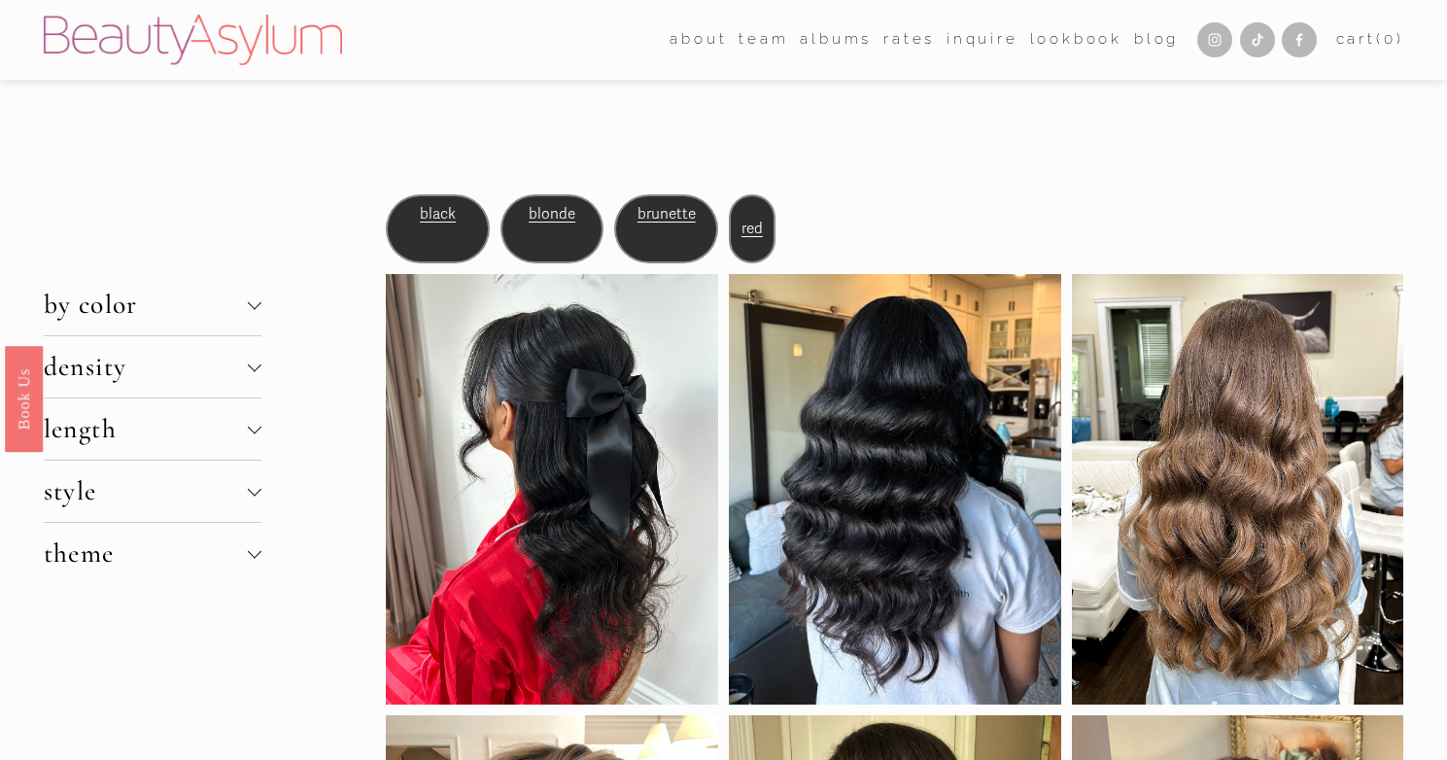 This screenshot has height=760, width=1447. Describe the element at coordinates (146, 304) in the screenshot. I see `span: by color` at that location.